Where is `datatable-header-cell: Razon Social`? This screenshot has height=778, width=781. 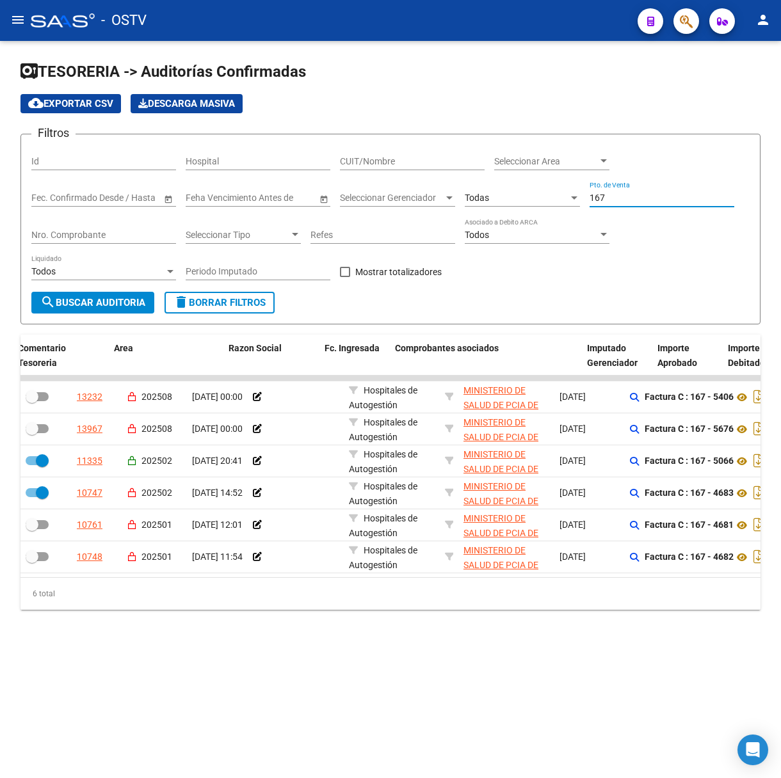 datatable-header-cell: Razon Social is located at coordinates (271, 356).